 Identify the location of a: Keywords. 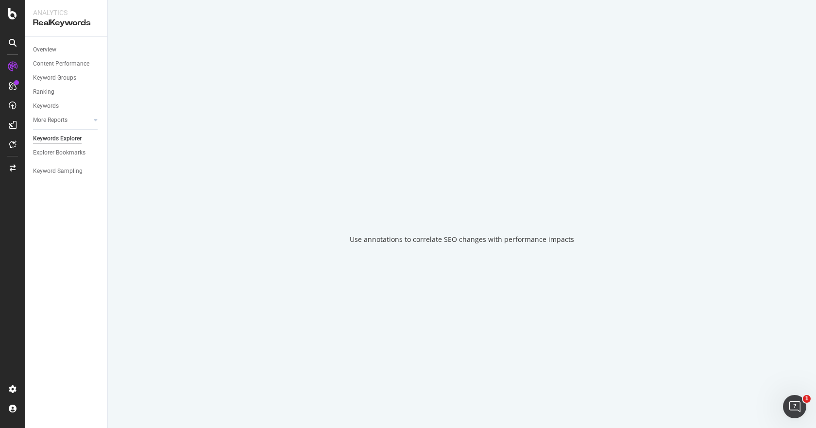
(67, 106).